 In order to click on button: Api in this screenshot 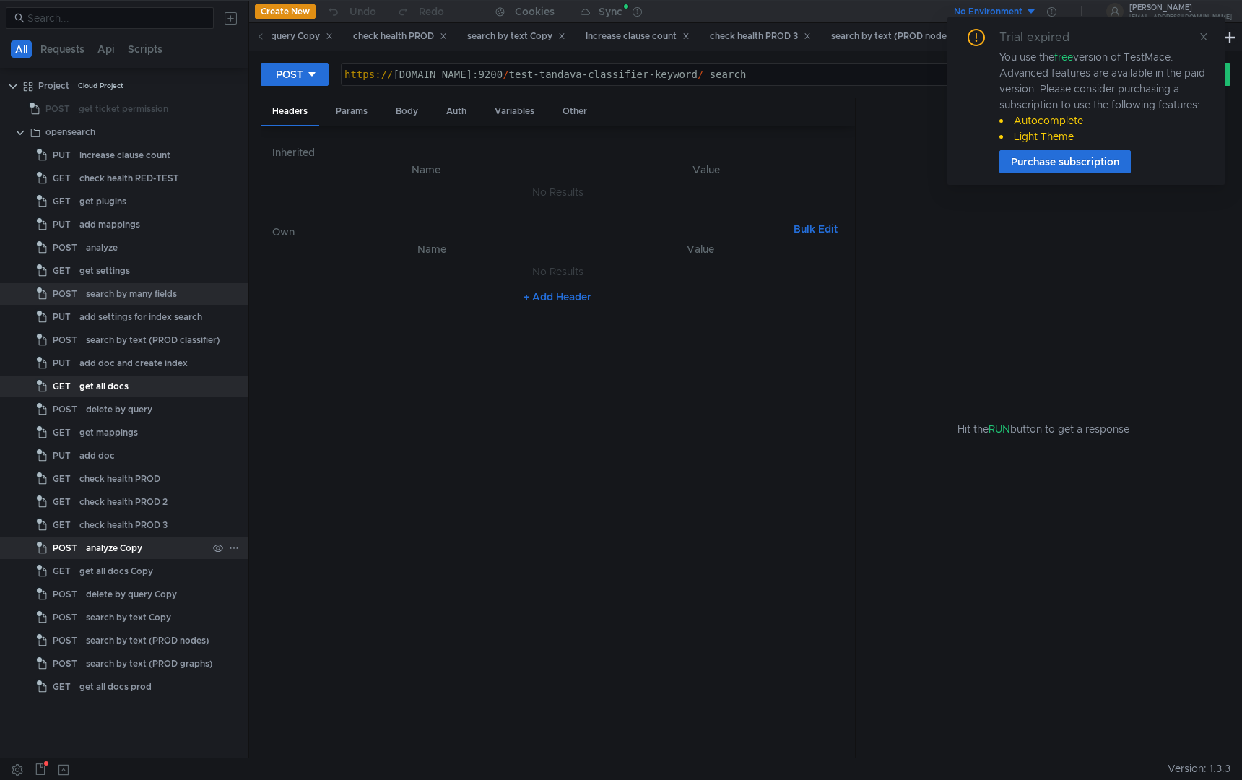, I will do `click(106, 49)`.